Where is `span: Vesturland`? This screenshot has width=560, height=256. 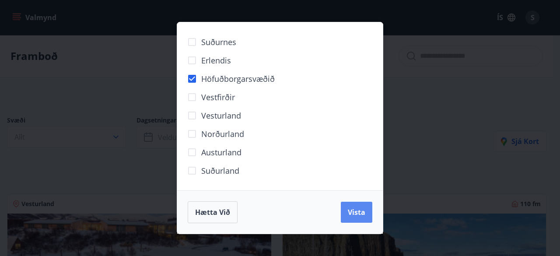 span: Vesturland is located at coordinates (221, 116).